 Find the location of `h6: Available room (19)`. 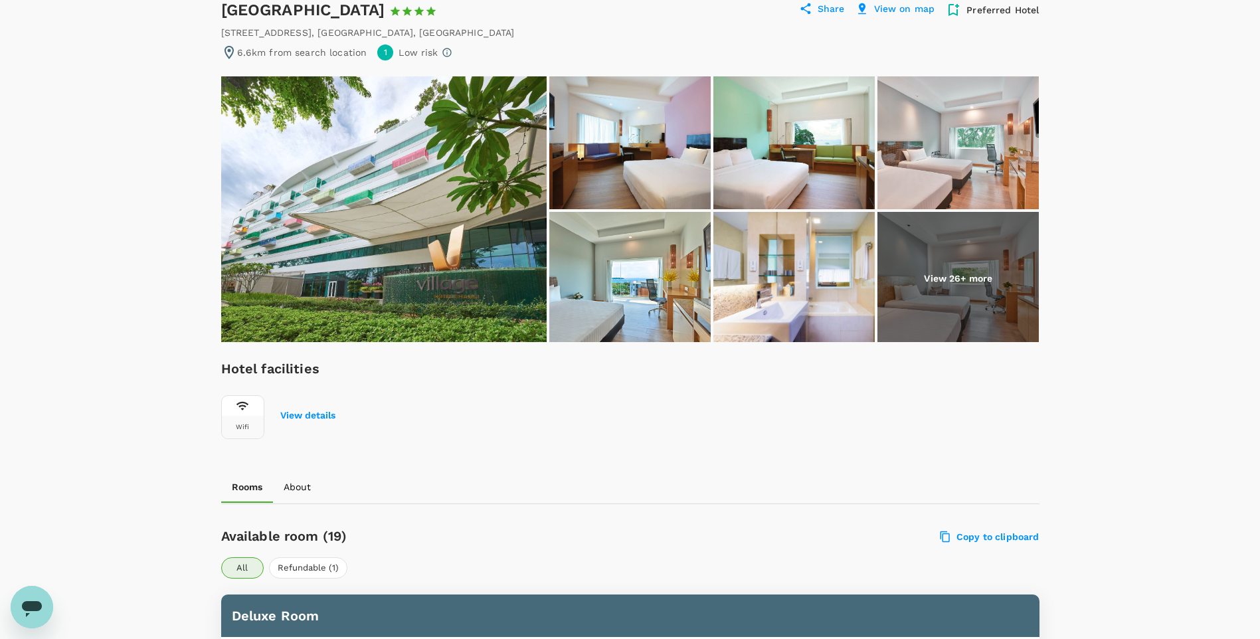

h6: Available room (19) is located at coordinates (458, 536).